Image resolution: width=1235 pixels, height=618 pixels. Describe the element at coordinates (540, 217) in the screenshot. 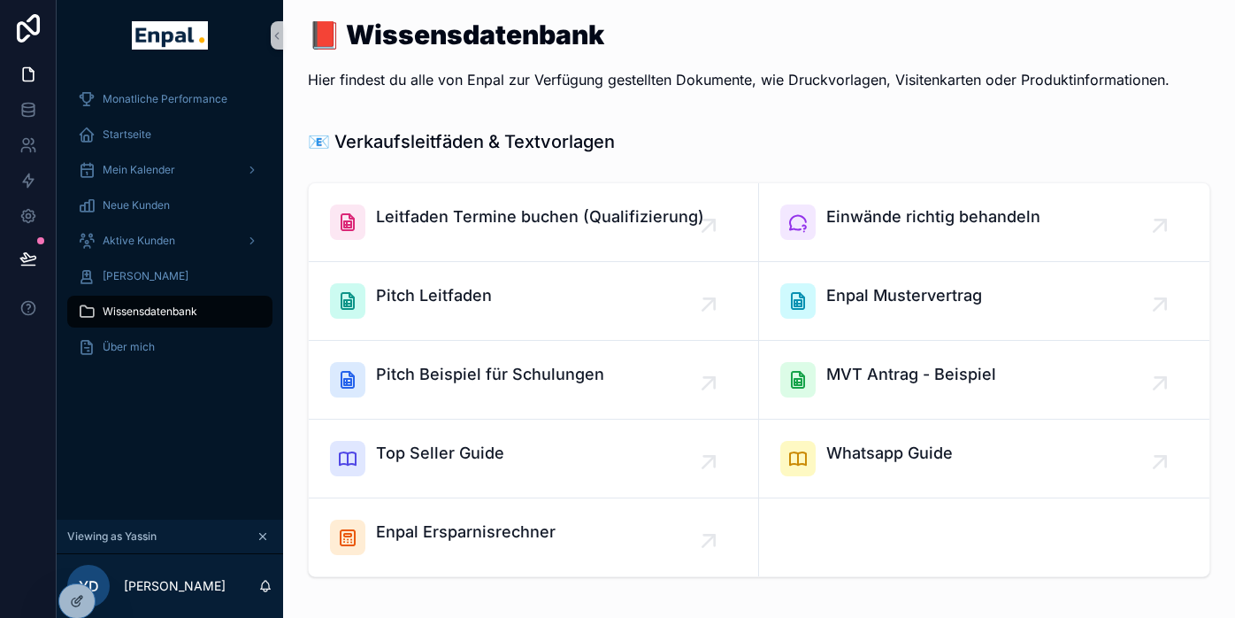

I see `span: Leitfaden Termine buchen (Qualifizierung)` at that location.